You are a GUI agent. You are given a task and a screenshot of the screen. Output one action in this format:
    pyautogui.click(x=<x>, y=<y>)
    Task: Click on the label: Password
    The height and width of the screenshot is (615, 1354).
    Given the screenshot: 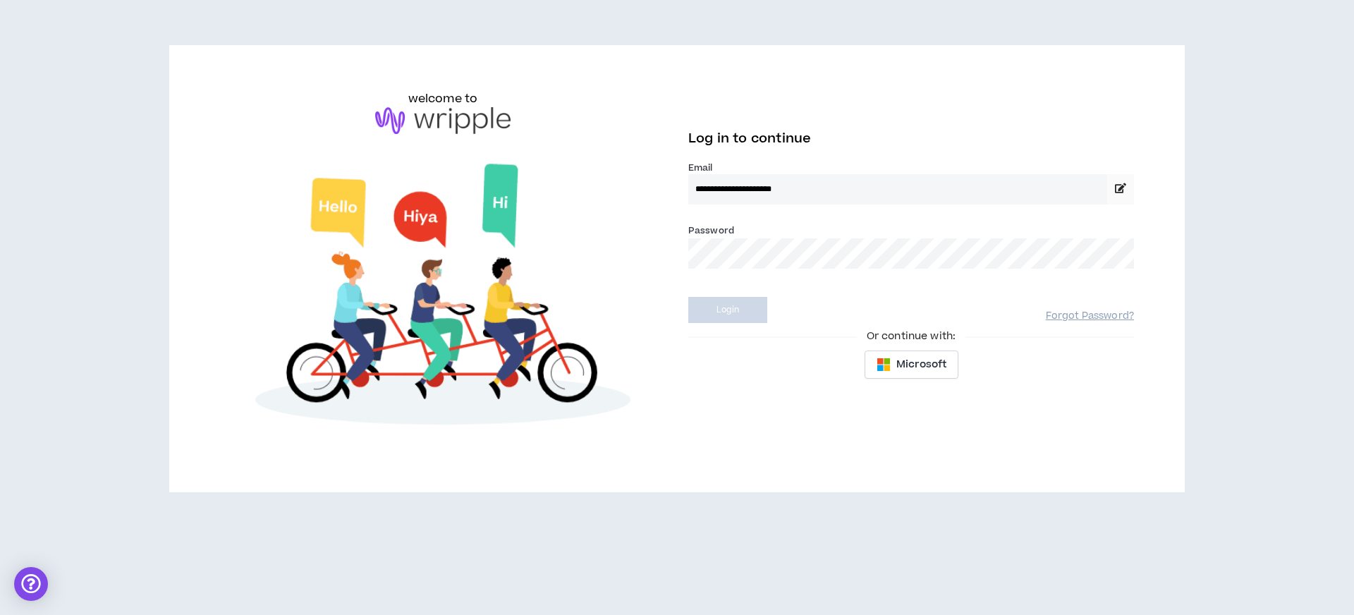 What is the action you would take?
    pyautogui.click(x=711, y=231)
    